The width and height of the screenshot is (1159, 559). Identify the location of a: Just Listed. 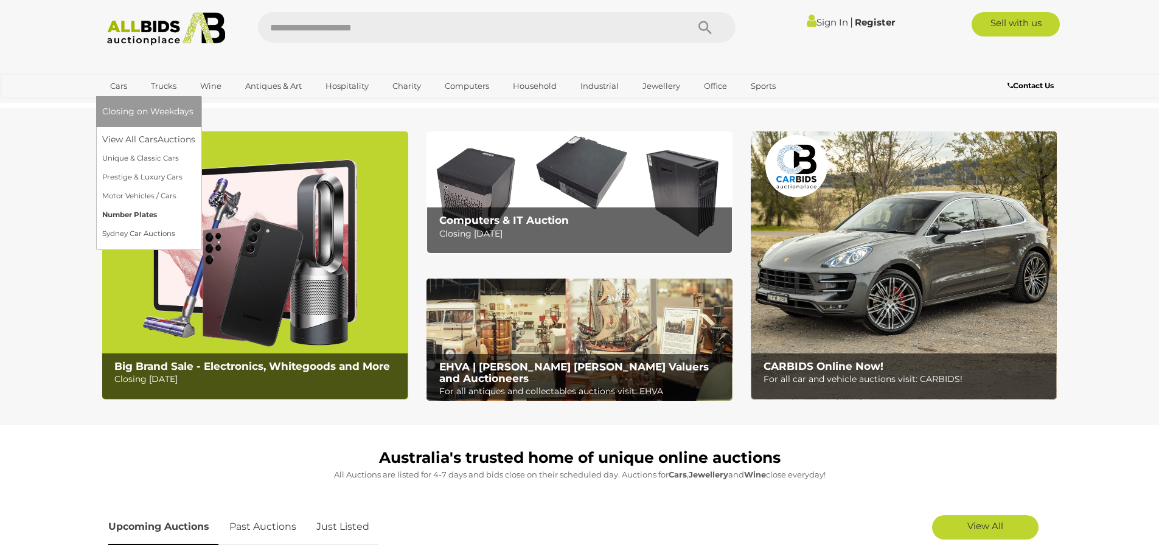
(342, 527).